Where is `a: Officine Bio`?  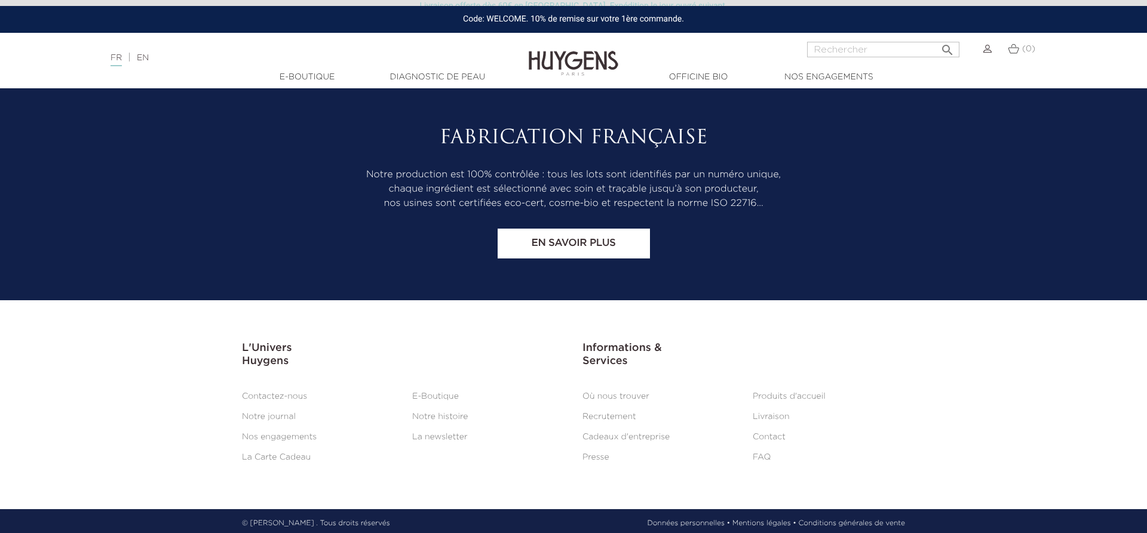 a: Officine Bio is located at coordinates (698, 77).